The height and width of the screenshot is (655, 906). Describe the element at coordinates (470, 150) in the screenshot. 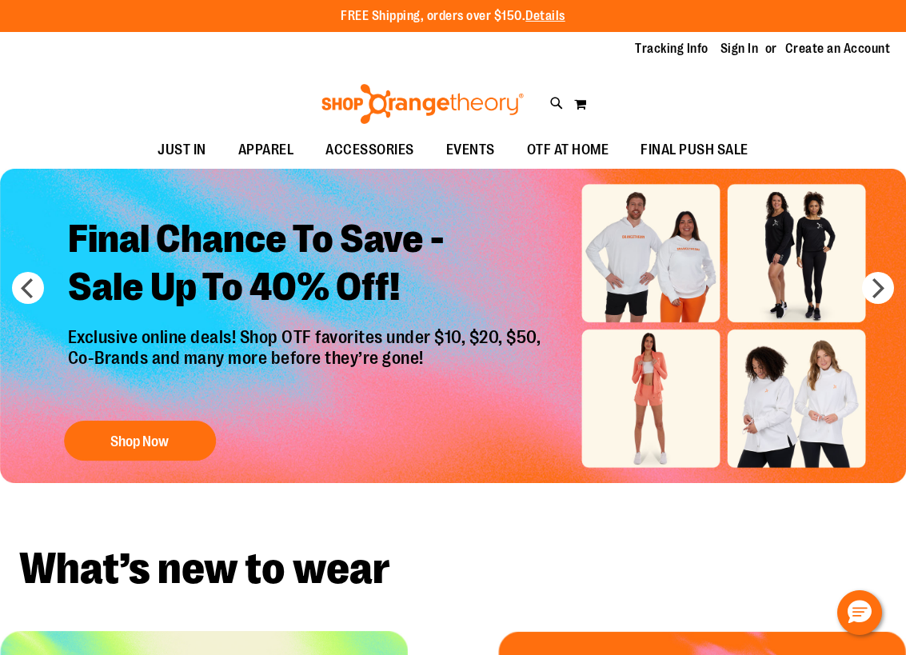

I see `span: EVENTS` at that location.